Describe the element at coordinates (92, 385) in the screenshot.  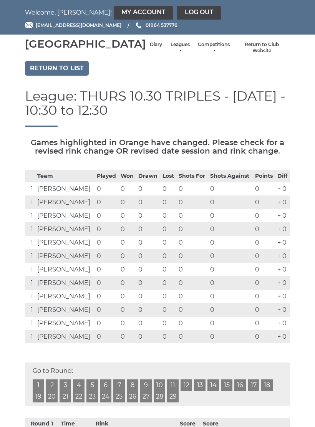
I see `a: 5` at that location.